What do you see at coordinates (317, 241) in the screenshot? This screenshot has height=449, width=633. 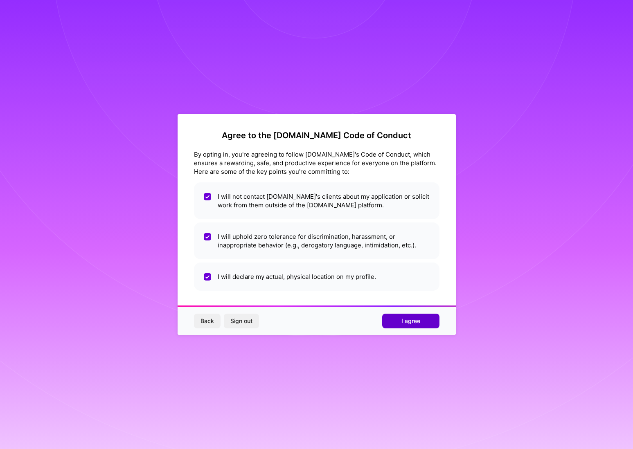 I see `li: I will uphold zero tolerance for discrimination, harassment, or inappropriate behavior (e.g., der...` at bounding box center [317, 241].